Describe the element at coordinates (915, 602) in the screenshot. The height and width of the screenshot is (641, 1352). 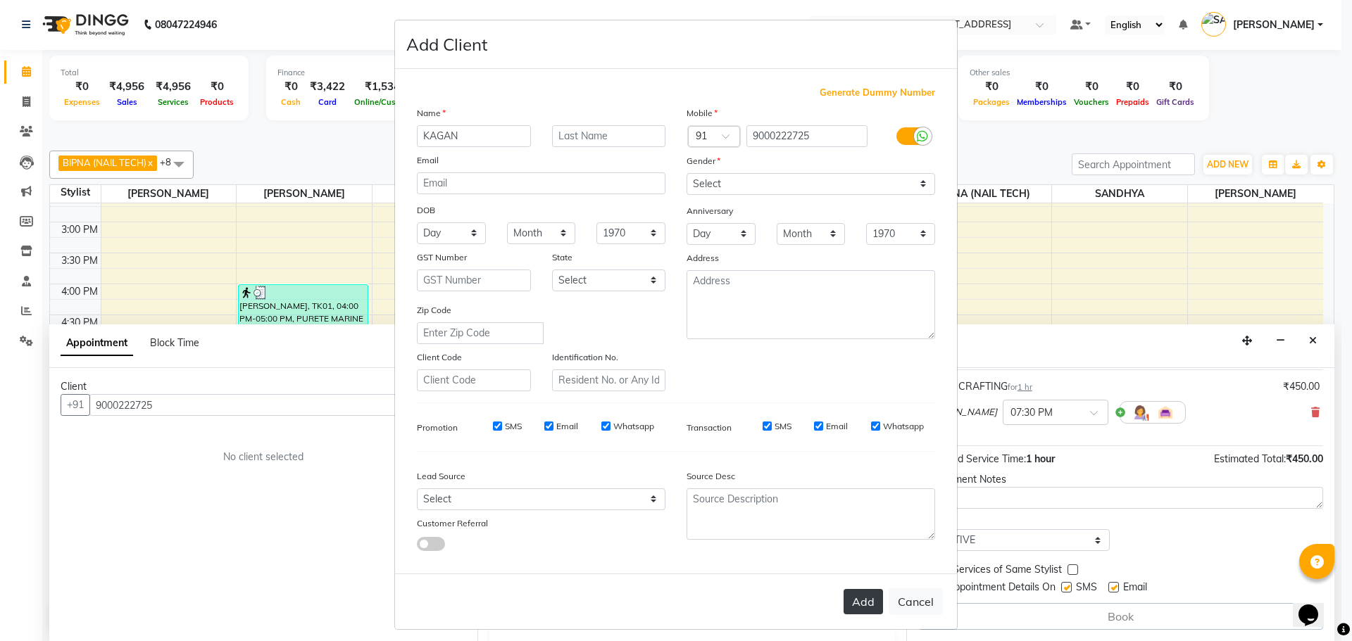
I see `button: Cancel` at that location.